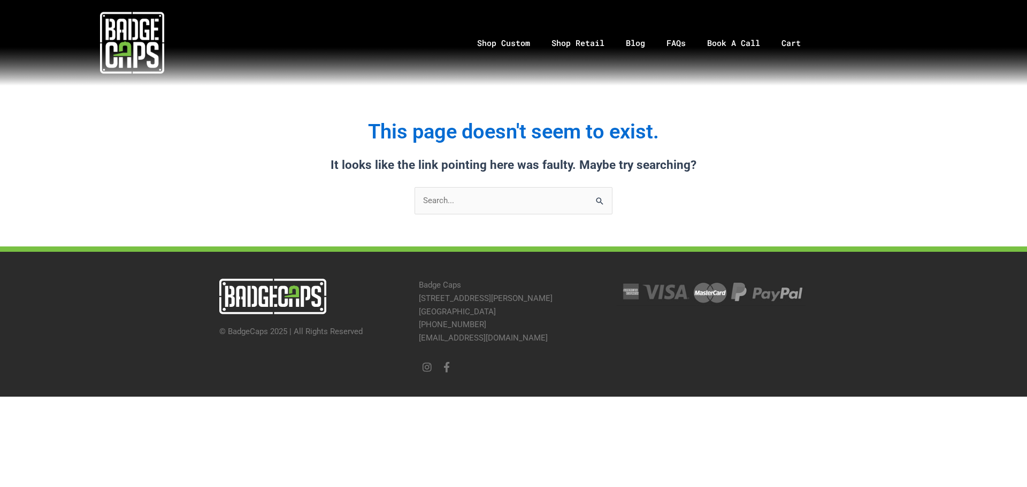 The image size is (1027, 487). What do you see at coordinates (504, 43) in the screenshot?
I see `a: Shop Custom` at bounding box center [504, 43].